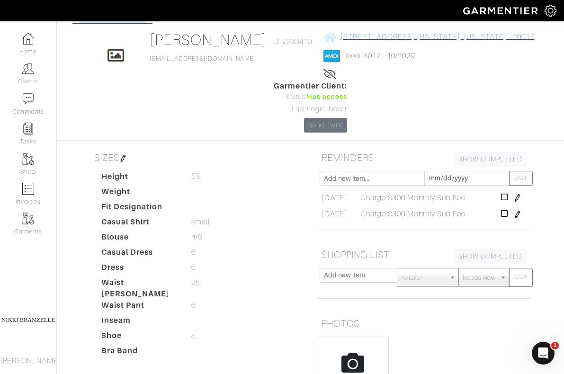 This screenshot has height=374, width=564. Describe the element at coordinates (193, 336) in the screenshot. I see `span: 8` at that location.